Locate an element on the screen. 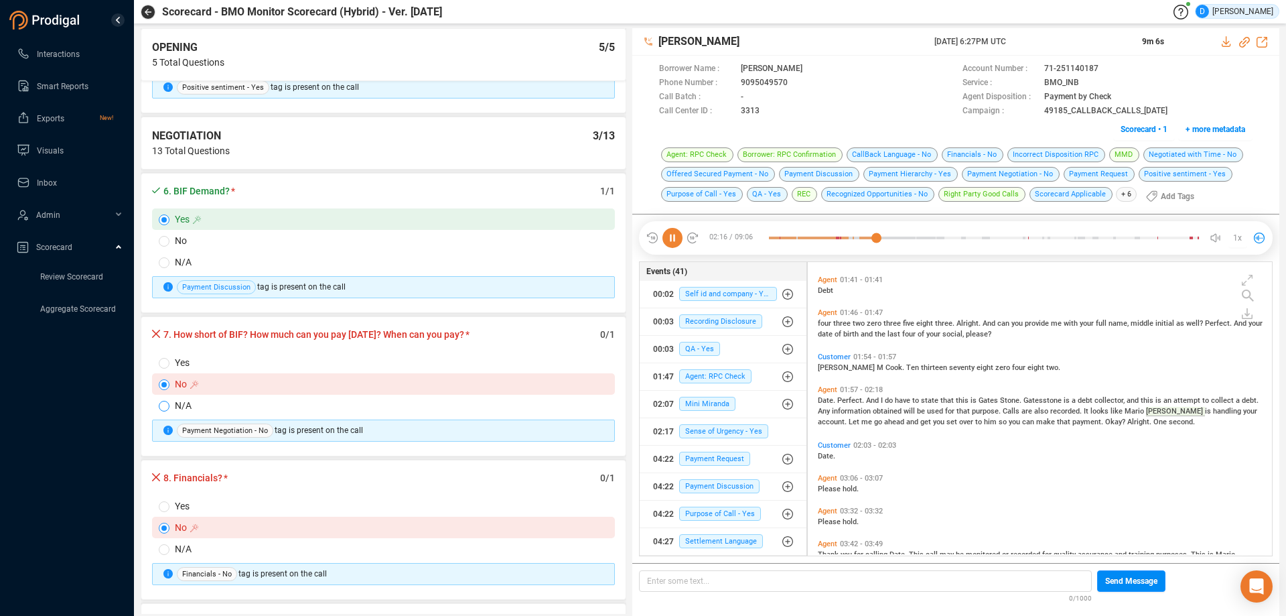 The height and width of the screenshot is (616, 1286). span: date is located at coordinates (826, 334).